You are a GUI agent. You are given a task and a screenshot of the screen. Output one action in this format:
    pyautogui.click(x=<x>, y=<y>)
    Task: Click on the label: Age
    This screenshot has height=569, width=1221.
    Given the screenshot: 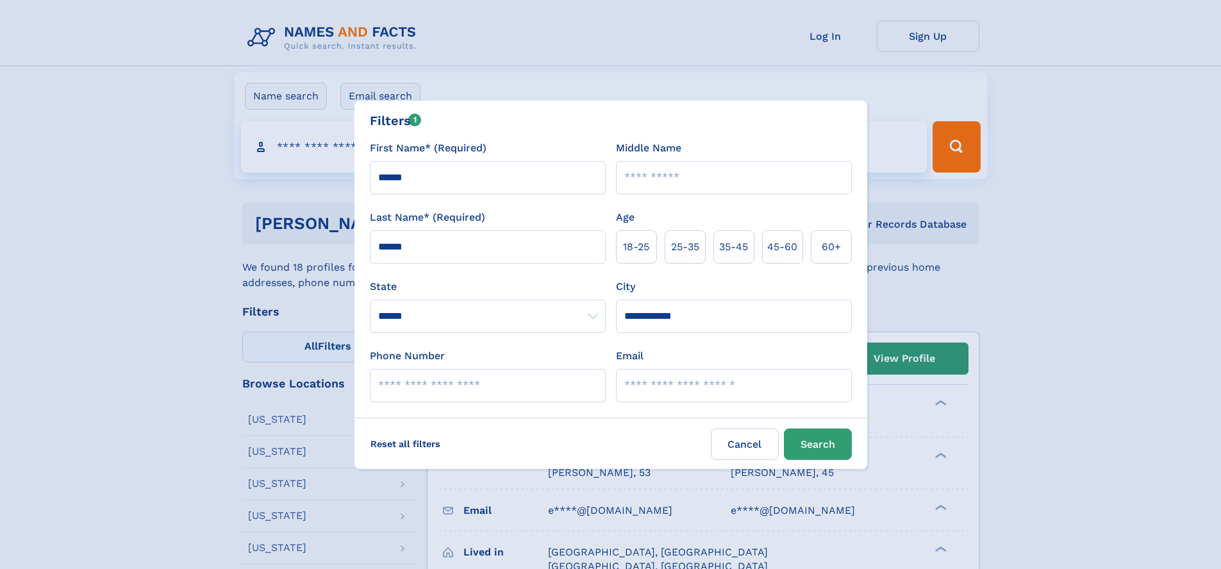 What is the action you would take?
    pyautogui.click(x=625, y=217)
    